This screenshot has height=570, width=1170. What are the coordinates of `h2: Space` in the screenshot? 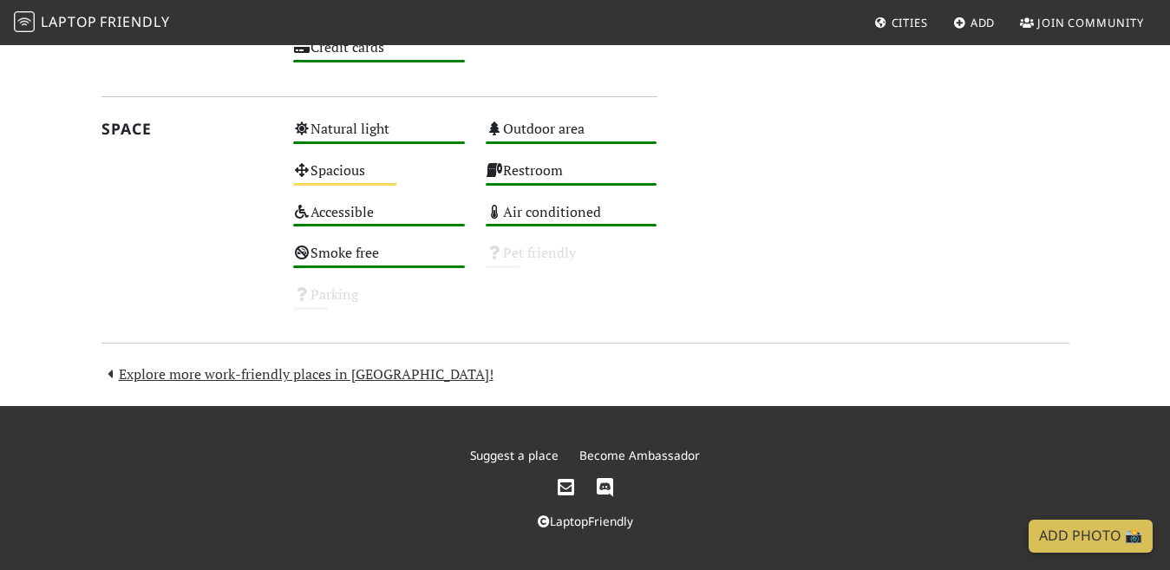 It's located at (187, 128).